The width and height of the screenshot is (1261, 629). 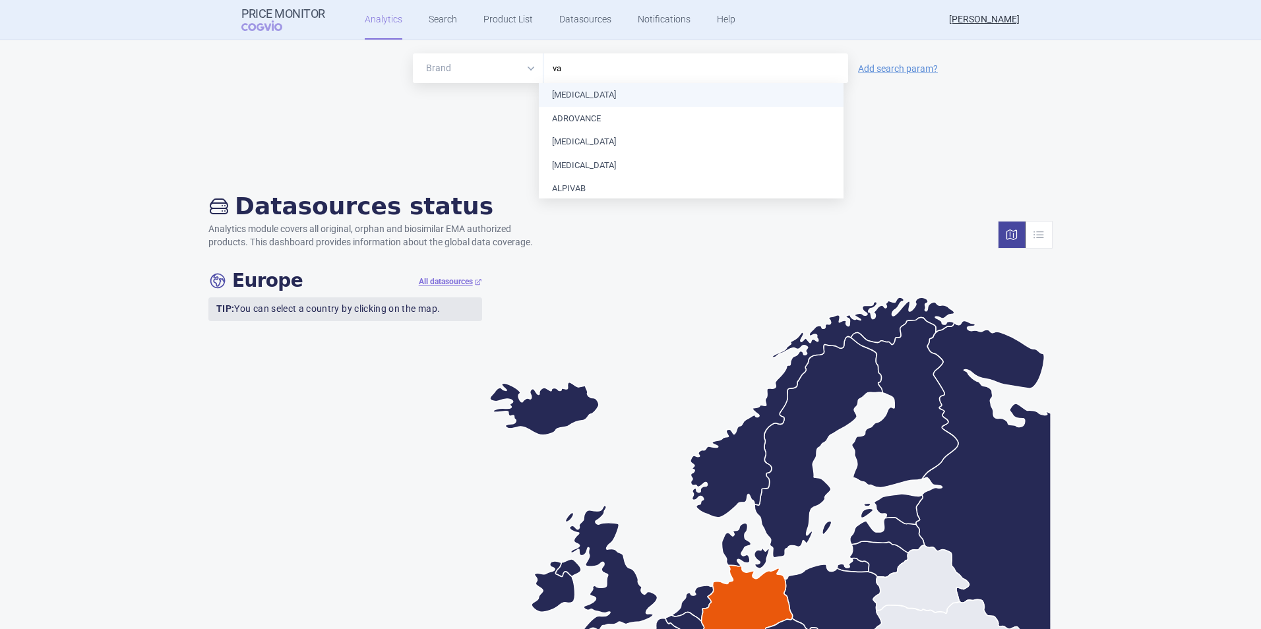 What do you see at coordinates (691, 119) in the screenshot?
I see `li: ADROVANCE` at bounding box center [691, 119].